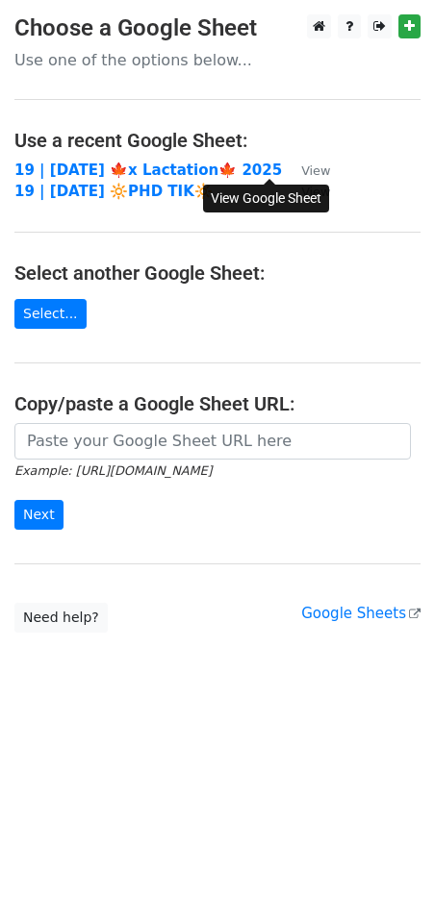 The image size is (435, 921). What do you see at coordinates (217, 273) in the screenshot?
I see `h4: Select another Google Sheet:` at bounding box center [217, 273].